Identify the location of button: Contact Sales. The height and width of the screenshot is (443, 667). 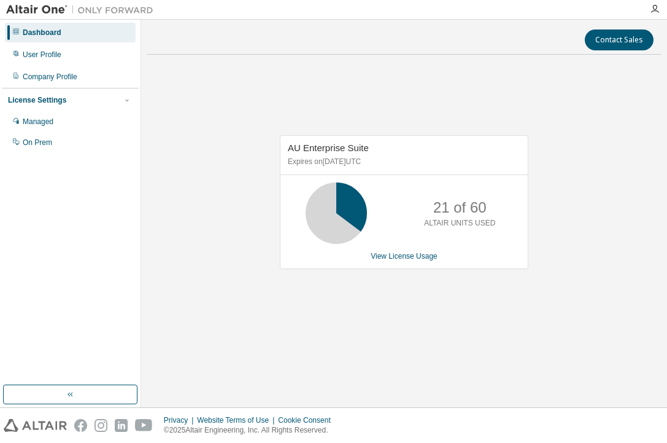
(619, 40).